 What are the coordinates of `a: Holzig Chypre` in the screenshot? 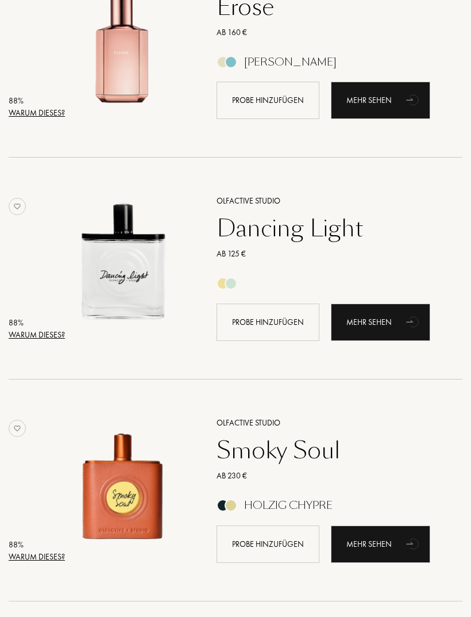 It's located at (326, 508).